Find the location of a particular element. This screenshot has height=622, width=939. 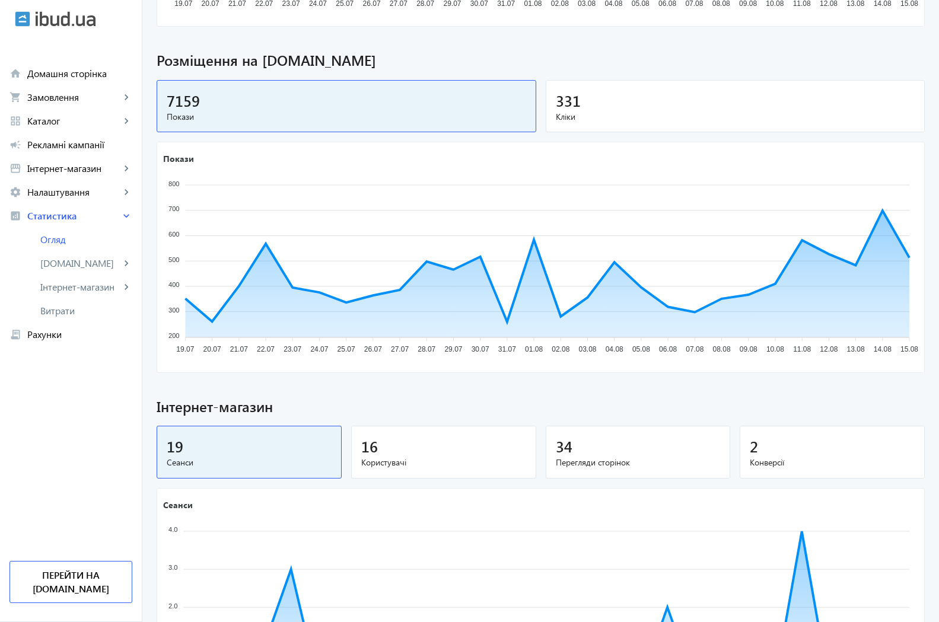

tspan: 06.08 is located at coordinates (668, 350).